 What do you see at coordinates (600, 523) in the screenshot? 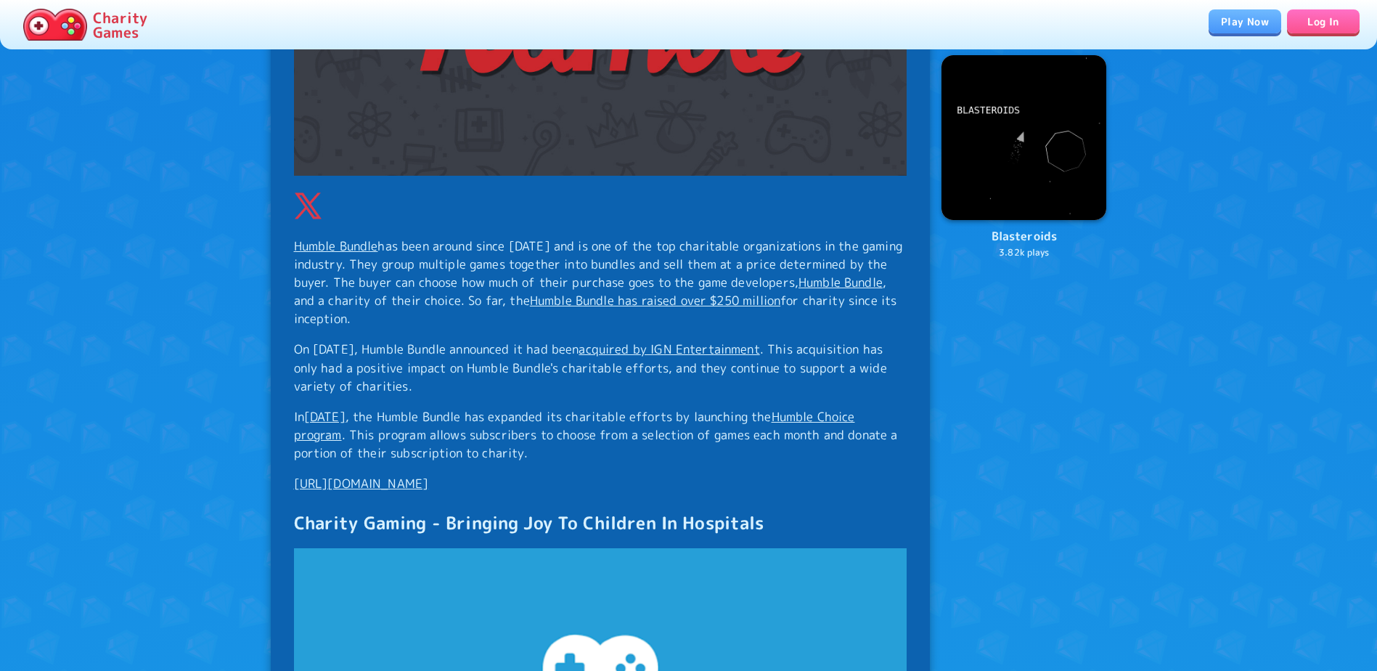
I see `h3: Charity Gaming - Bringing Joy To Children In Hospitals` at bounding box center [600, 523].